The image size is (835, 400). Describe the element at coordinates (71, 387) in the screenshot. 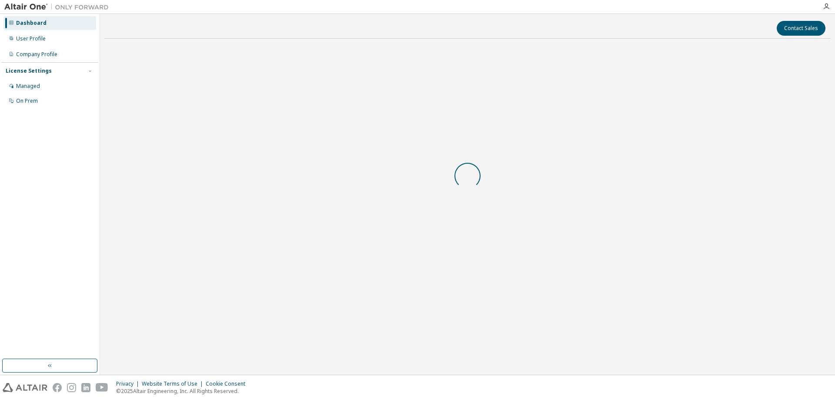

I see `img: instagram.svg` at that location.